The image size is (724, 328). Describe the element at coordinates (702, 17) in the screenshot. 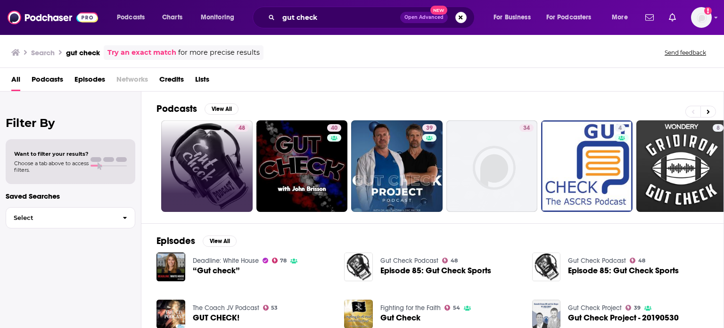

I see `button: Show profile menu` at that location.